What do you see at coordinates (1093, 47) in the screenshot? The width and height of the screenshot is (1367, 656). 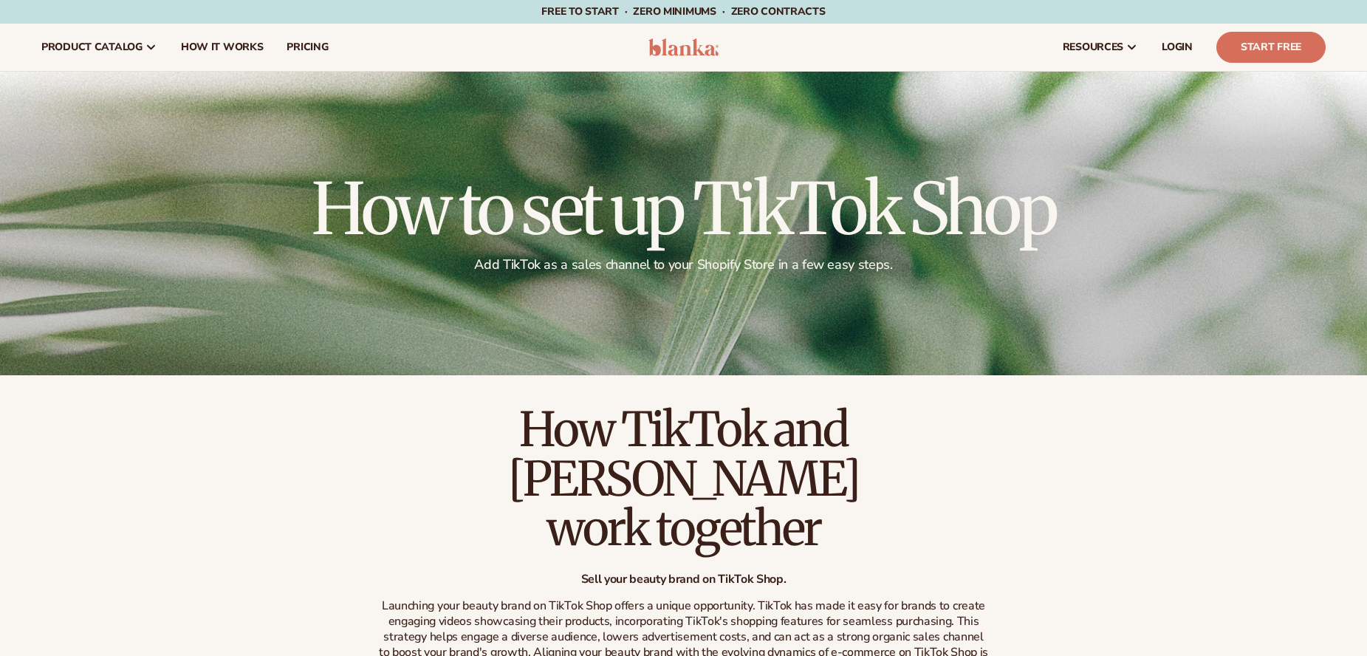 I see `span: resources` at bounding box center [1093, 47].